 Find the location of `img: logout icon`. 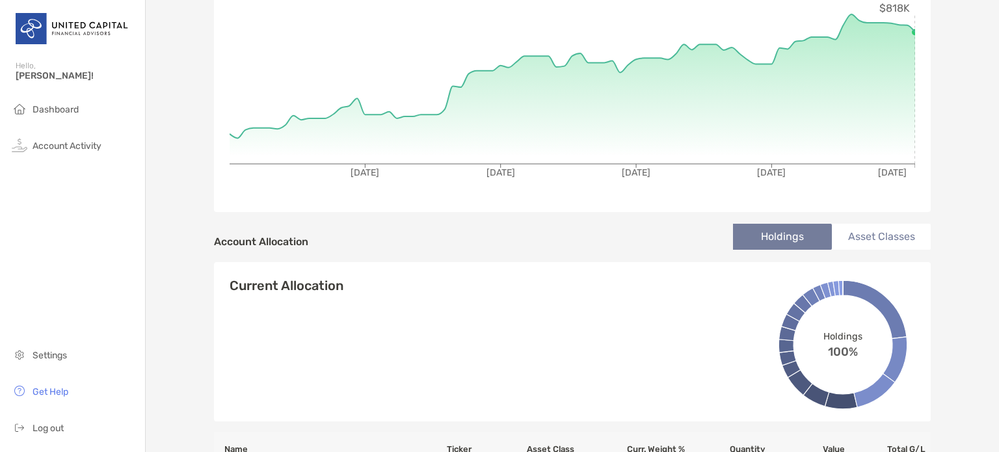

img: logout icon is located at coordinates (20, 427).